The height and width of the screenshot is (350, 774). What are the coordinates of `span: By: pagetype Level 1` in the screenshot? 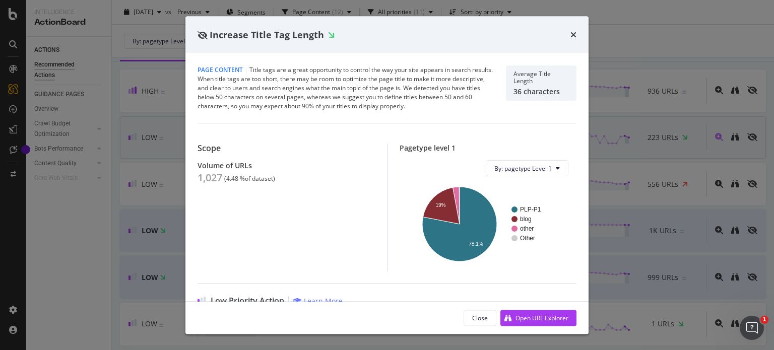 It's located at (523, 168).